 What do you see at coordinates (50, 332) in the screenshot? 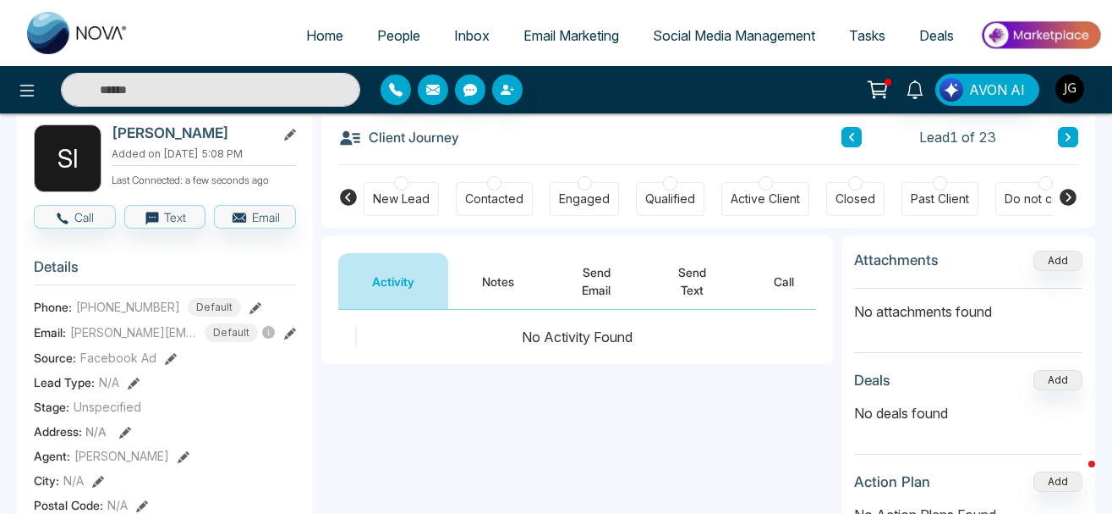
I see `span: Email:` at bounding box center [50, 332].